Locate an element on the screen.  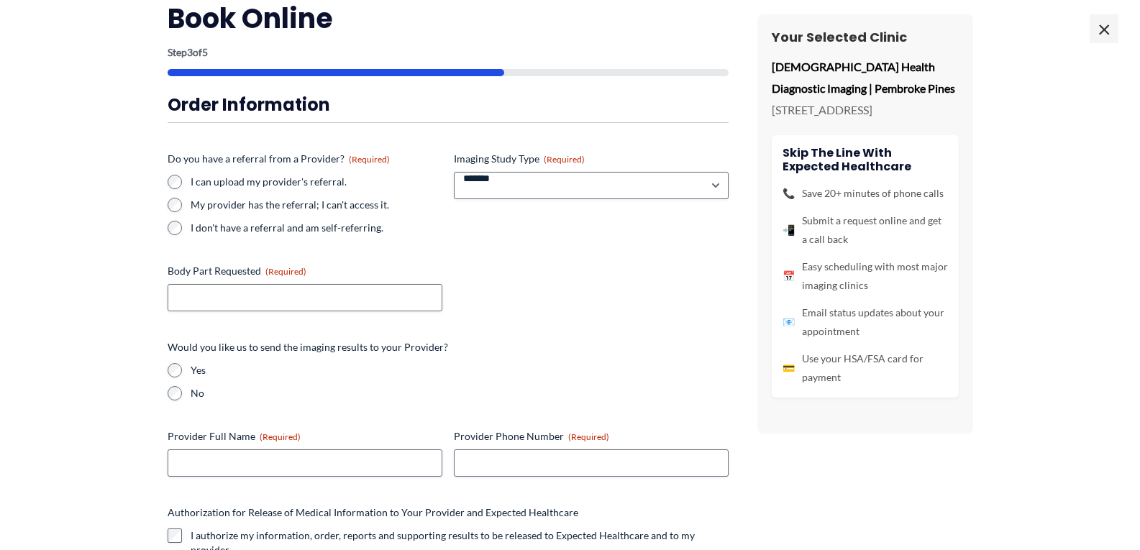
span: 5 is located at coordinates (205, 52).